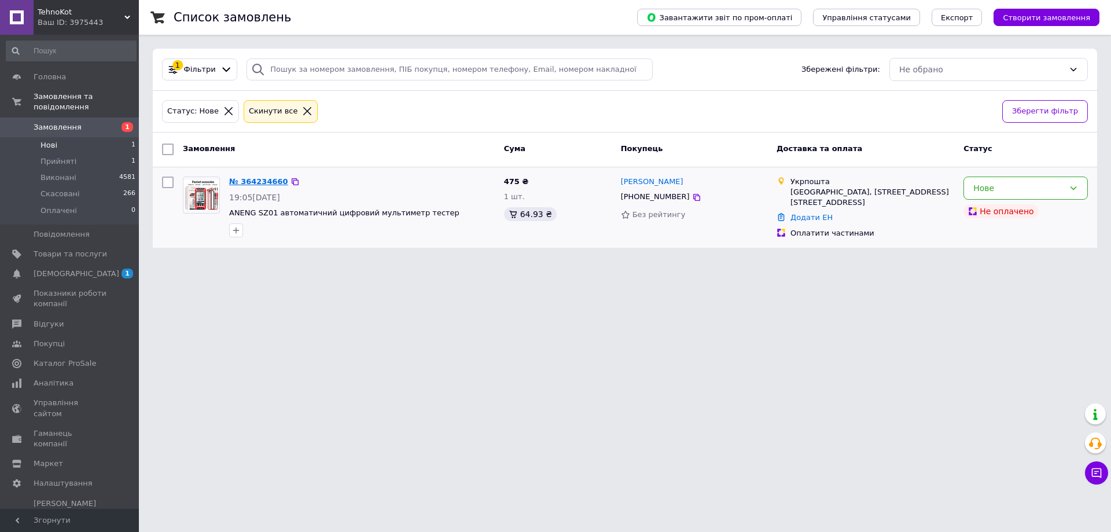  I want to click on span: 0, so click(133, 211).